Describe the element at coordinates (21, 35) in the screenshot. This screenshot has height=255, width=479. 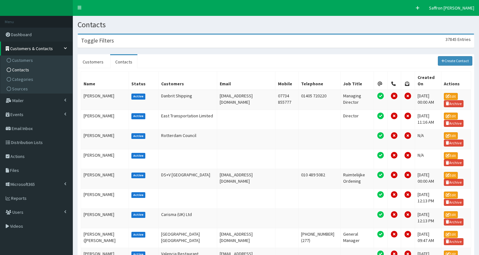
I see `span: Dashboard` at that location.